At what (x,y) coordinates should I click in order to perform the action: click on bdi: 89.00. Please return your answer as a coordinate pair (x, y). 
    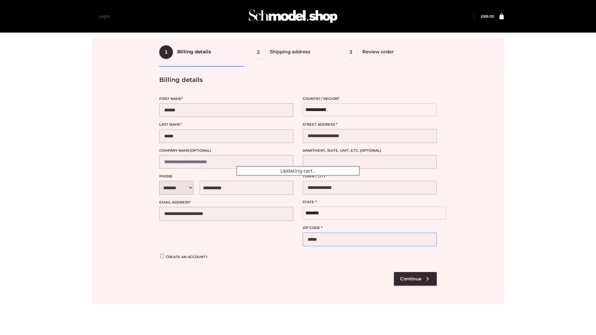
    Looking at the image, I should click on (487, 16).